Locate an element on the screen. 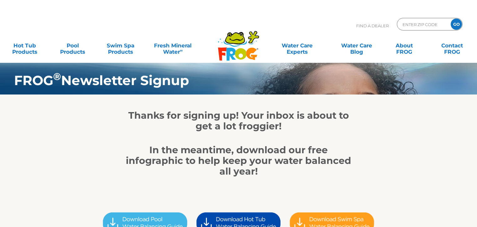 This screenshot has height=227, width=477. a: PoolProducts is located at coordinates (73, 45).